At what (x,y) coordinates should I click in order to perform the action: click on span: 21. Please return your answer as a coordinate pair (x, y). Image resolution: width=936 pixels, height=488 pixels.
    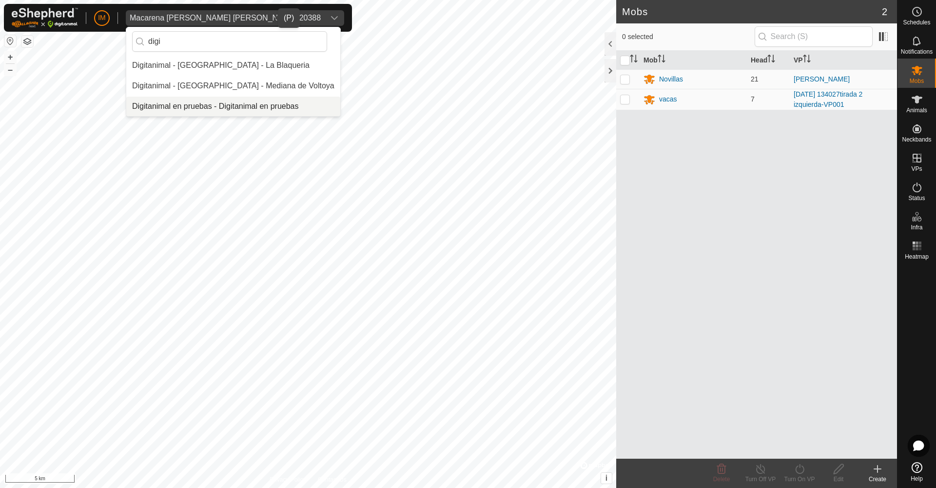
    Looking at the image, I should click on (755, 79).